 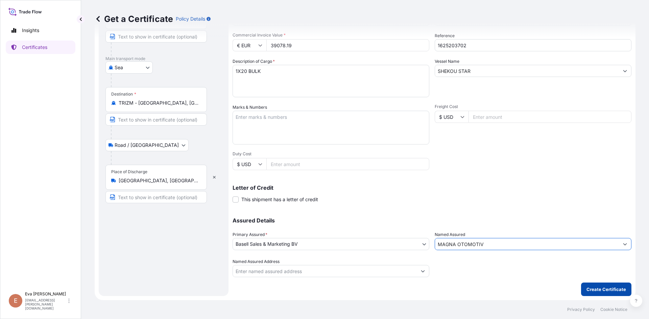 I want to click on p: Cookie Notice, so click(x=613, y=310).